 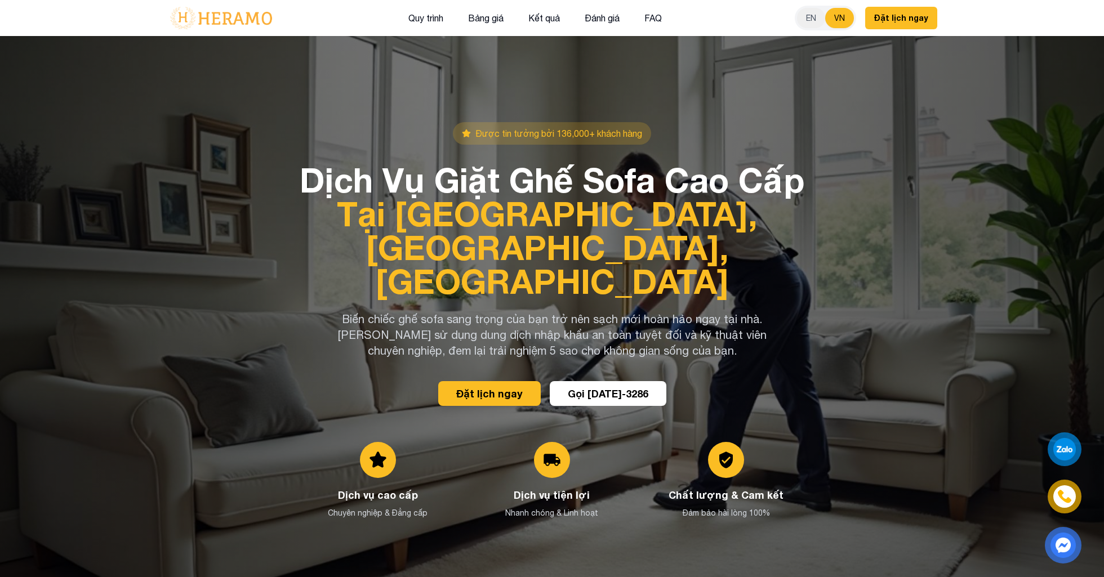 I want to click on img: logo-with-text.png, so click(x=221, y=18).